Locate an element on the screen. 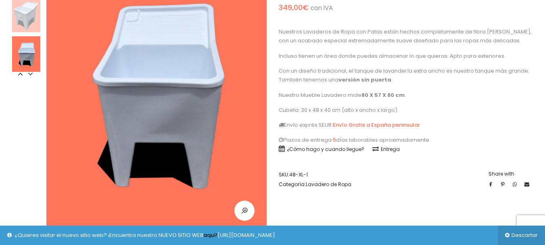  a: Envío Gratis a España peninsular is located at coordinates (377, 125).